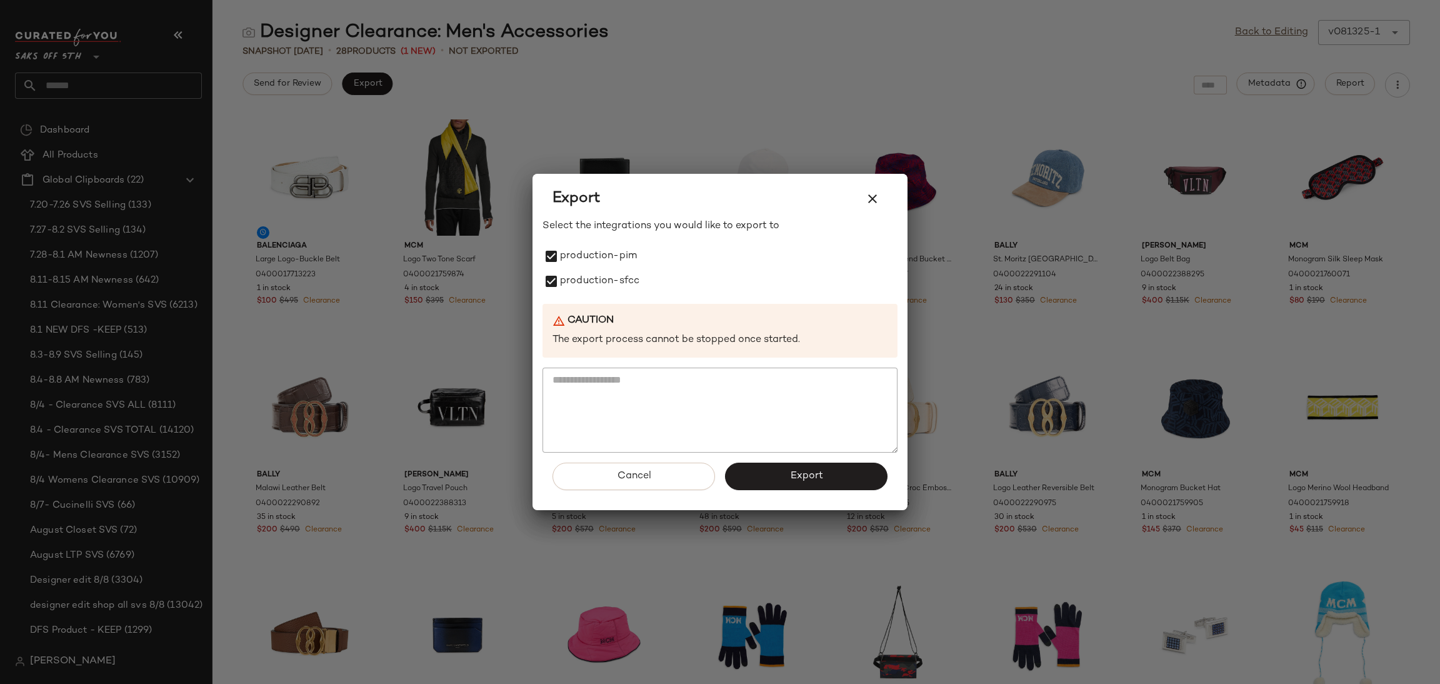  I want to click on label: production-pim, so click(598, 256).